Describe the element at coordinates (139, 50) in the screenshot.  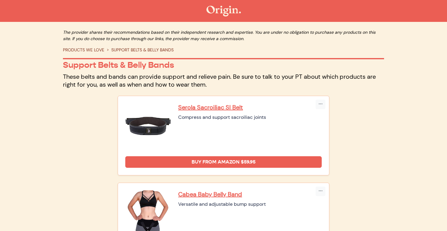
I see `li: SUPPORT BELTS & BELLY BANDS` at that location.